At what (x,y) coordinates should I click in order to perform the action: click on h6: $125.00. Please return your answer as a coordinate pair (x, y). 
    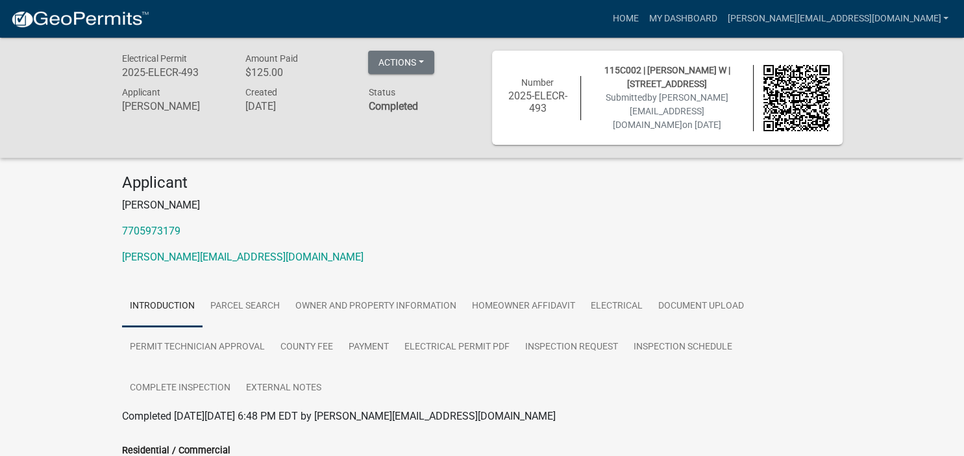
    Looking at the image, I should click on (297, 72).